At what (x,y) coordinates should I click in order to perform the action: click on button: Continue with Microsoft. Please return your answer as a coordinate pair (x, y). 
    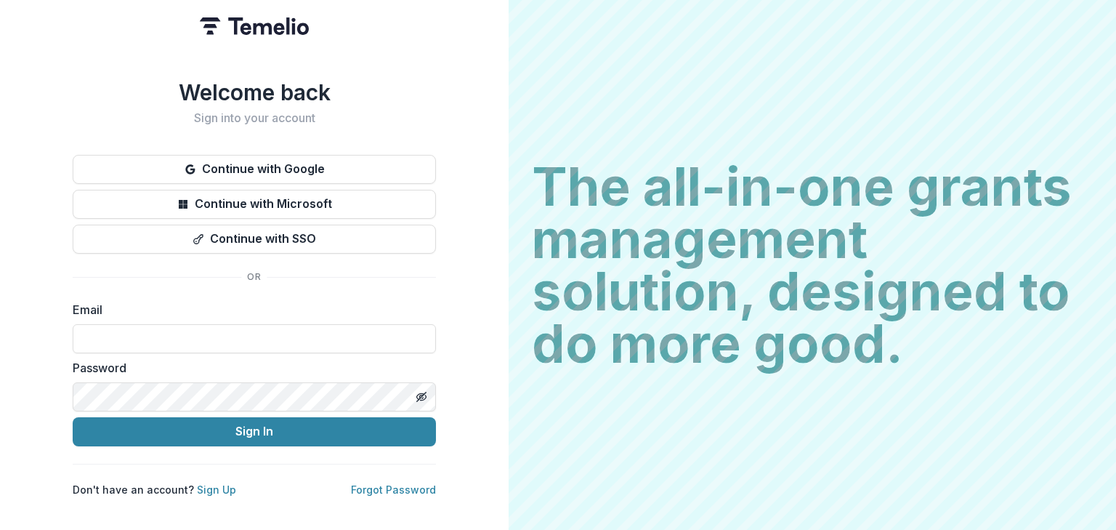
    Looking at the image, I should click on (254, 204).